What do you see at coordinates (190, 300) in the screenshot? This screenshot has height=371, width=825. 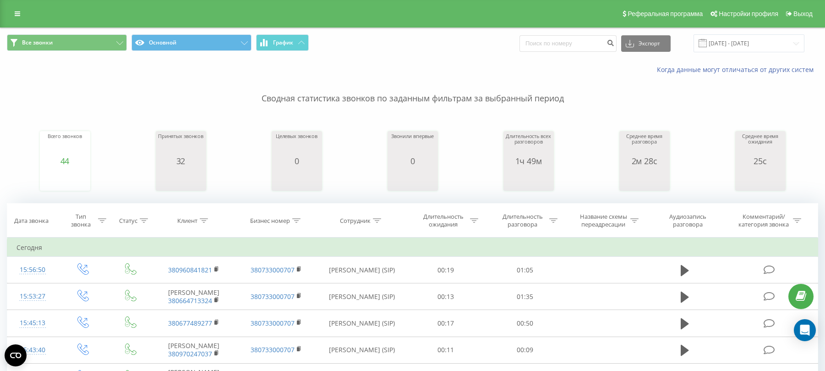 I see `a: 380664713324` at bounding box center [190, 300].